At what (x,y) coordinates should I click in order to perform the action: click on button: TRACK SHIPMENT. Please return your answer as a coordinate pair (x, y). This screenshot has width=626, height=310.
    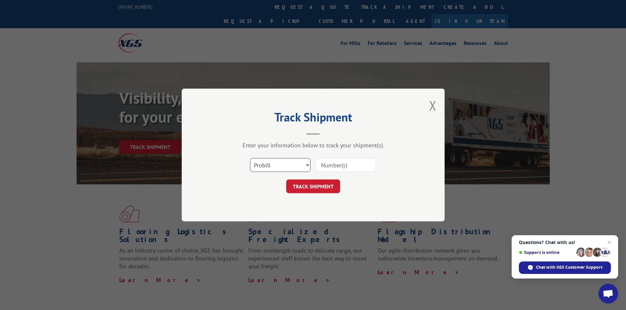
    Looking at the image, I should click on (313, 187).